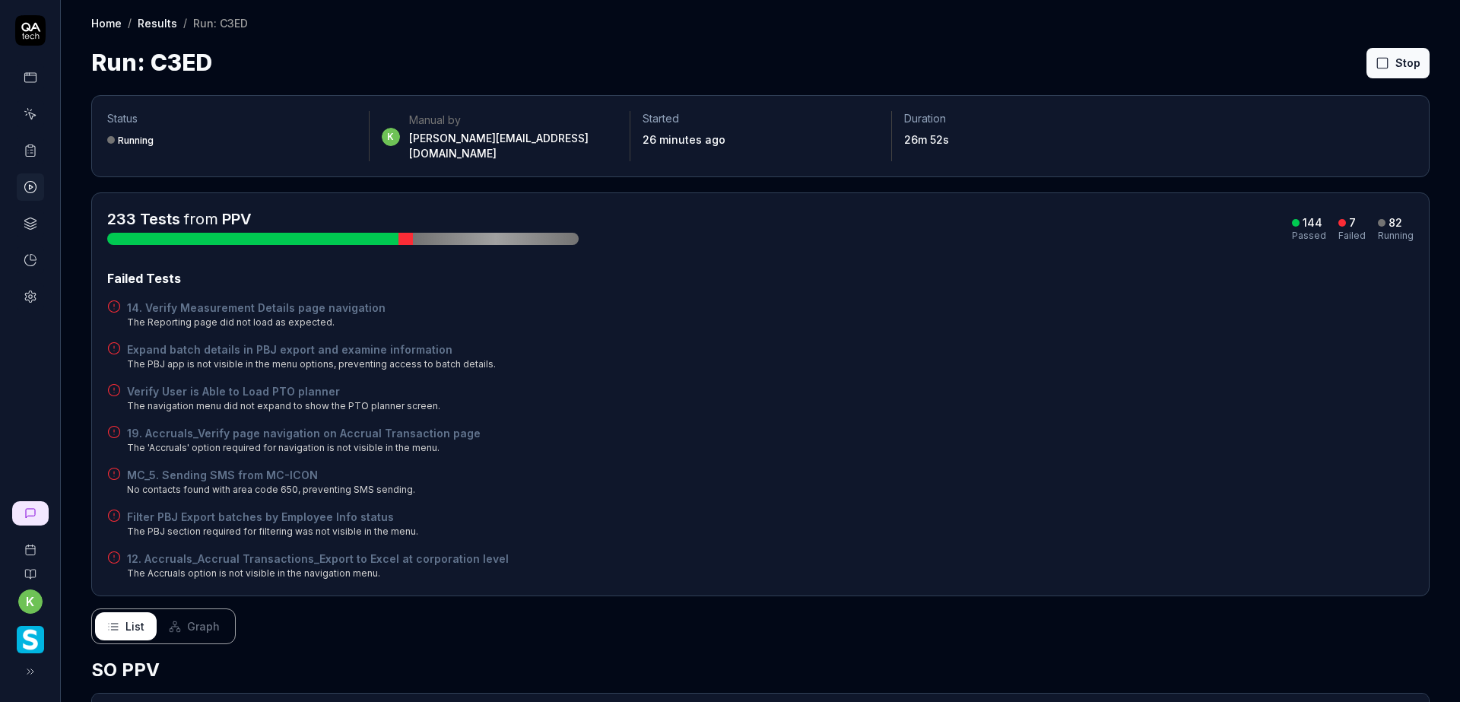 Image resolution: width=1460 pixels, height=702 pixels. Describe the element at coordinates (760, 278) in the screenshot. I see `div: Failed Tests` at that location.